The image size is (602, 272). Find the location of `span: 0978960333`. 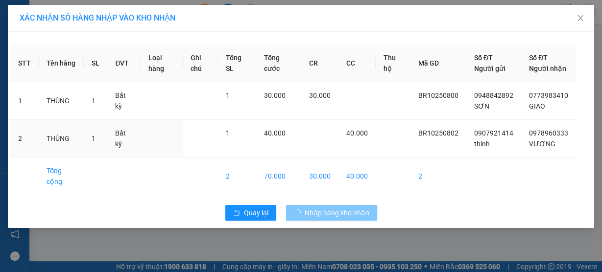

span: 0978960333 is located at coordinates (548, 133).